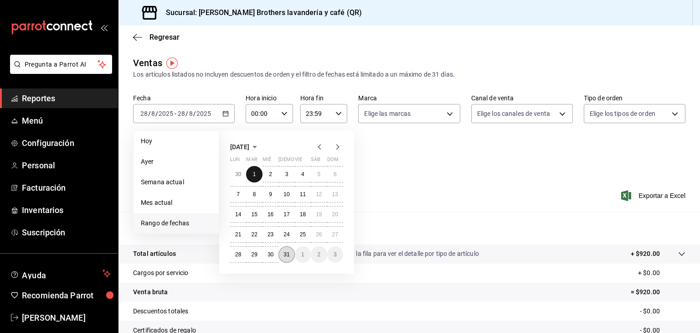 The image size is (700, 333). What do you see at coordinates (270, 214) in the screenshot?
I see `abbr: 16 de julio de 2025` at bounding box center [270, 214].